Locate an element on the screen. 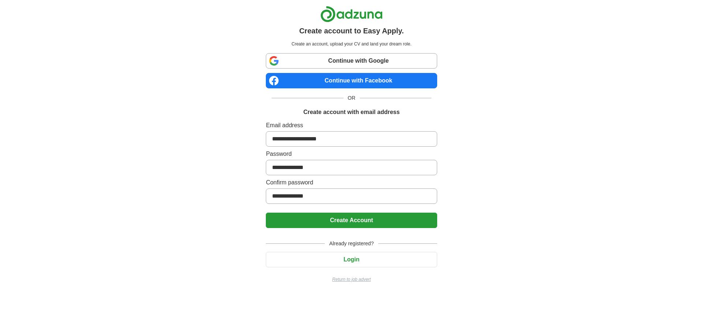 Image resolution: width=703 pixels, height=334 pixels. button: Login is located at coordinates (351, 259).